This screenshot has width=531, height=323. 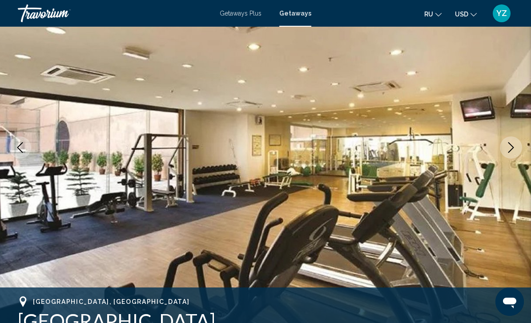 I want to click on span: YZ, so click(x=502, y=13).